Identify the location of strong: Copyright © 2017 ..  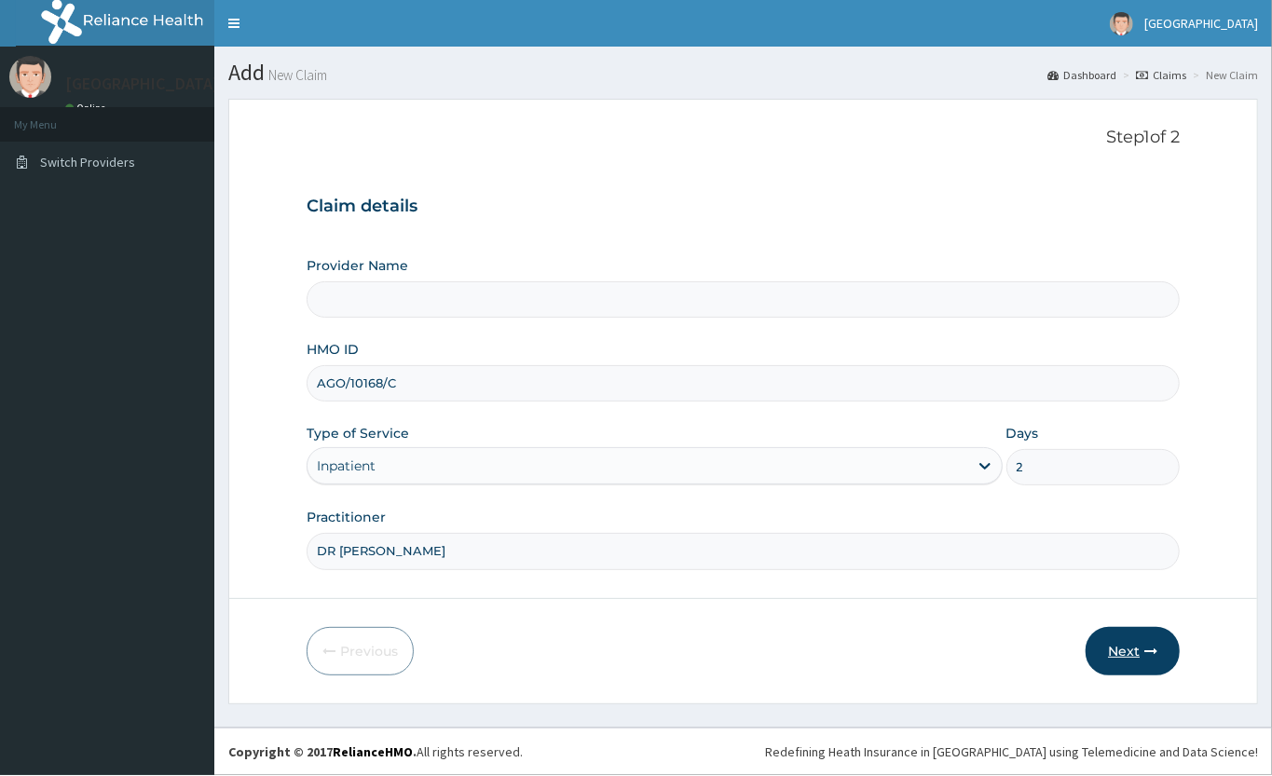
(322, 752).